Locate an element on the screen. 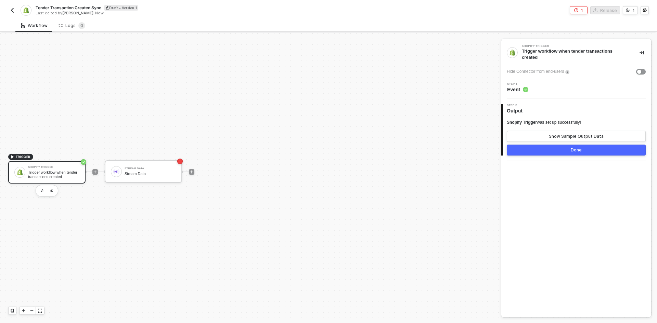 The width and height of the screenshot is (657, 323). div: Show Sample Output Data is located at coordinates (576, 136).